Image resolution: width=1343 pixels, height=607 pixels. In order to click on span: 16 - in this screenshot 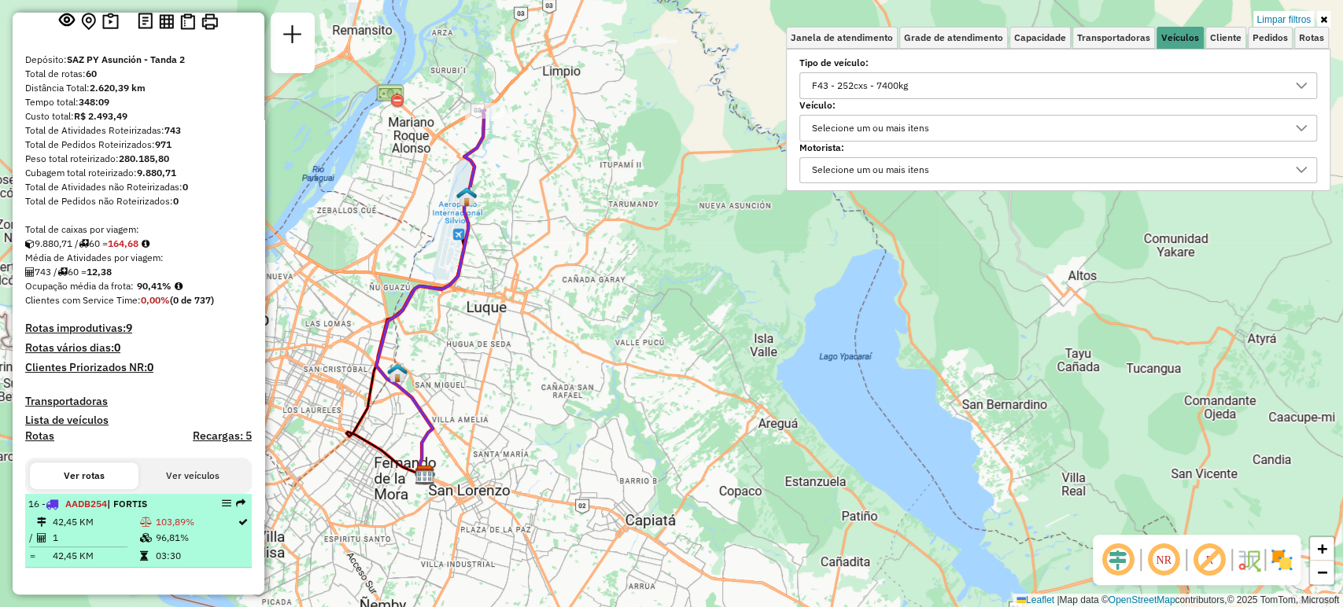, I will do `click(87, 504)`.